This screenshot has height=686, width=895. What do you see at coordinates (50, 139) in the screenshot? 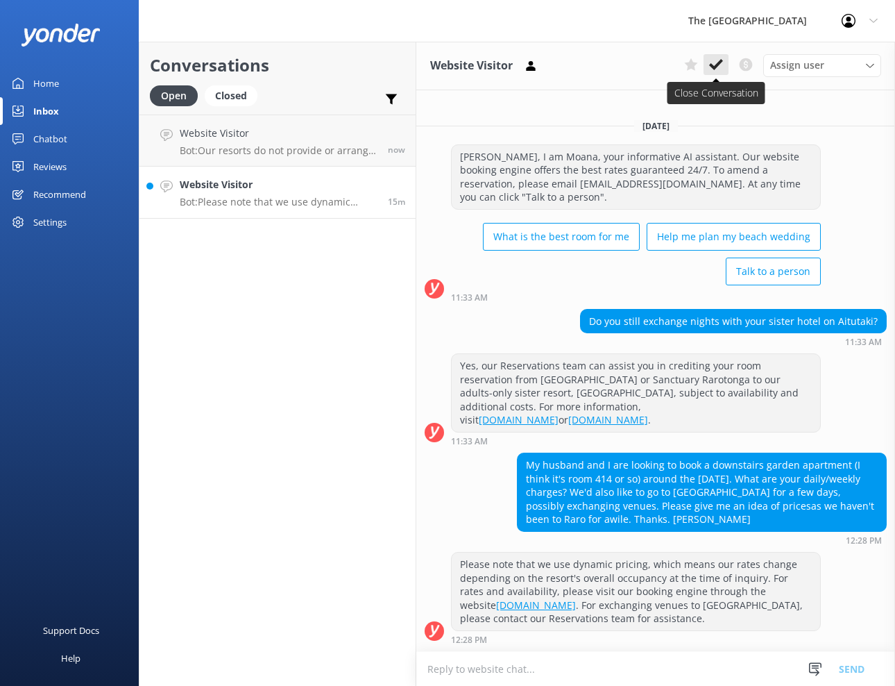
I see `div: Chatbot` at bounding box center [50, 139].